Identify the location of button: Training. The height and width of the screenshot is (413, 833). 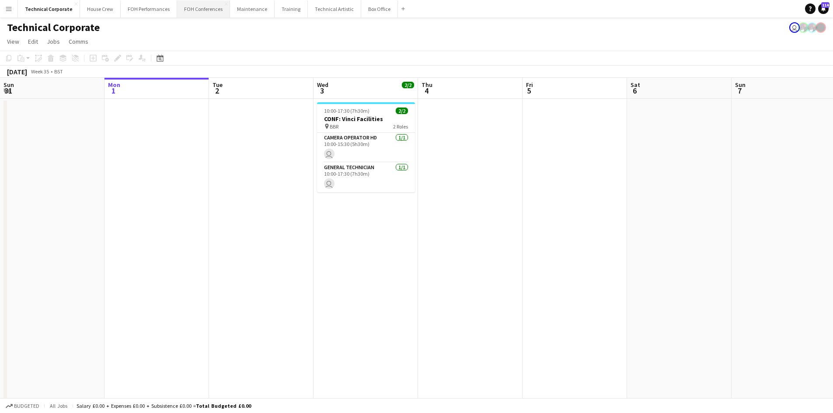
(291, 9).